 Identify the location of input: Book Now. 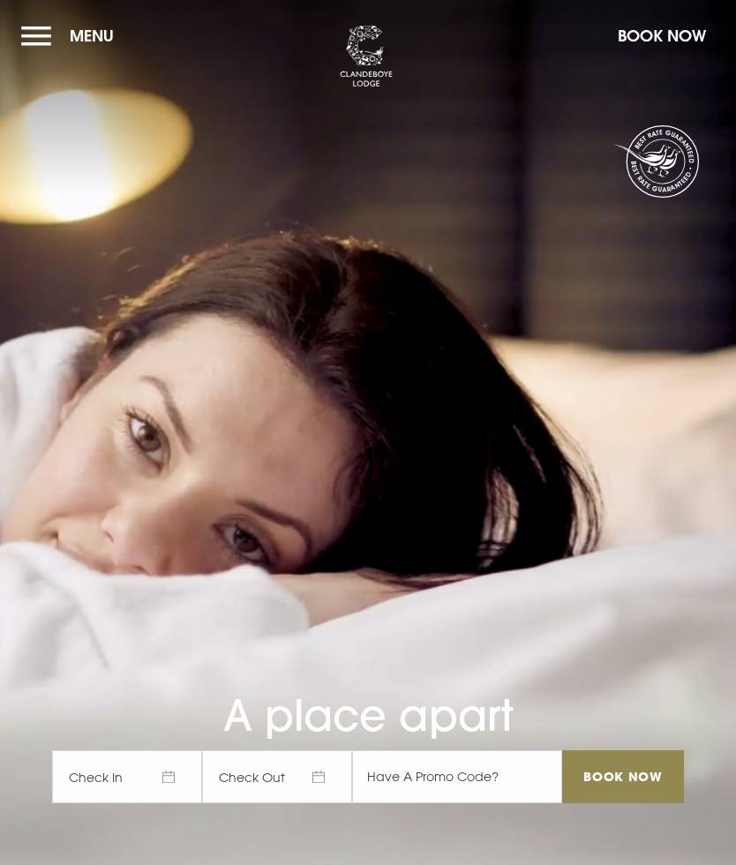
(623, 777).